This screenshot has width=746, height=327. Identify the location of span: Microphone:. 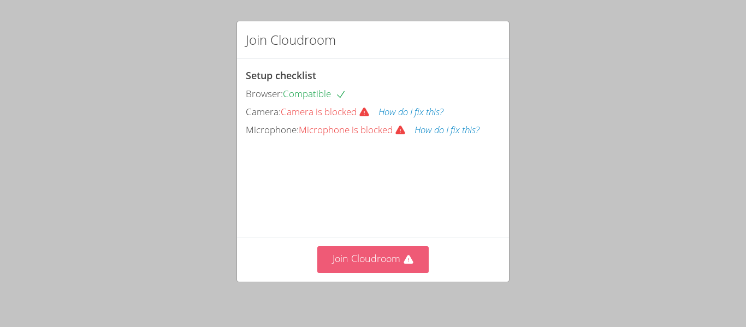
(272, 129).